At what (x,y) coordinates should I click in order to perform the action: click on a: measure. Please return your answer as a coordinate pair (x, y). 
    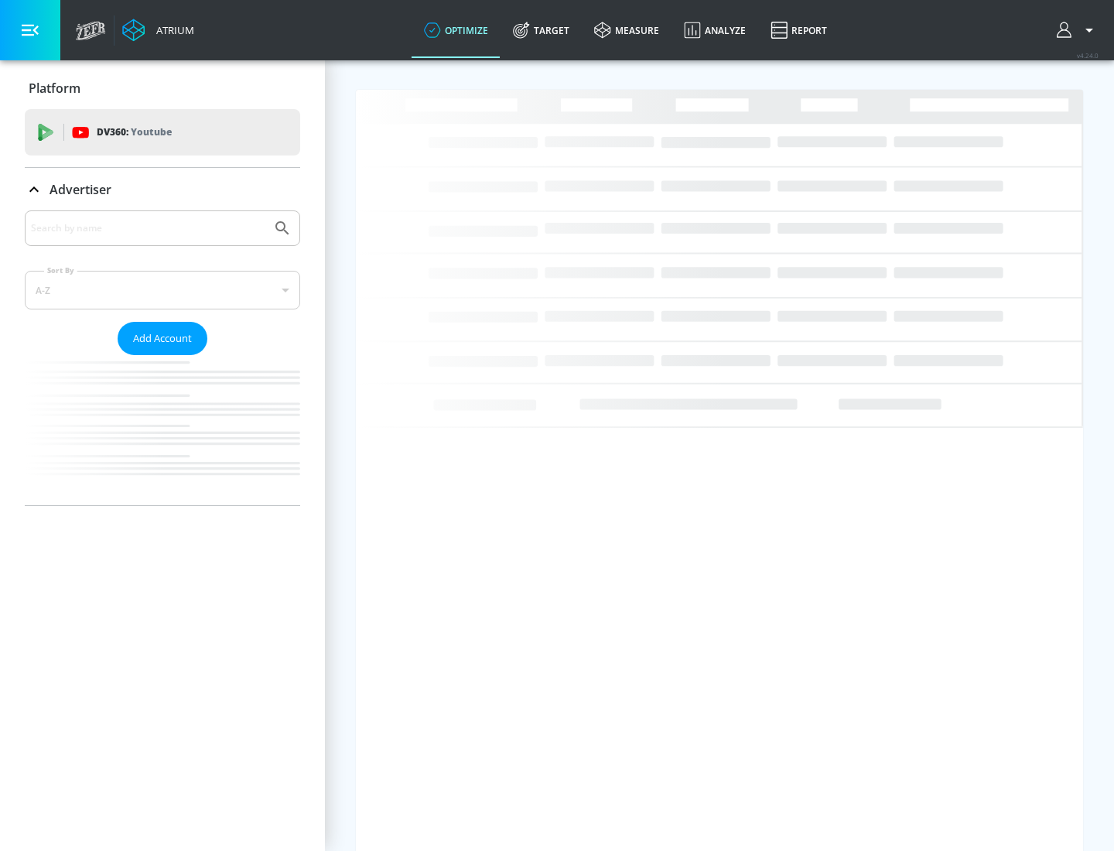
    Looking at the image, I should click on (627, 30).